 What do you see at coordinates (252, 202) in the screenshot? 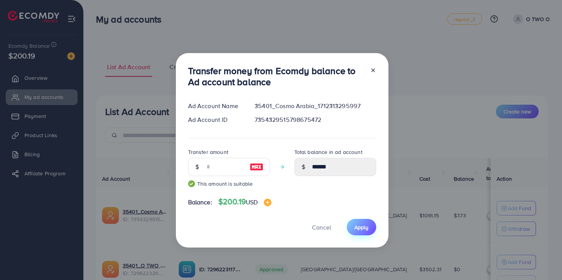
I see `span: USD` at bounding box center [252, 202].